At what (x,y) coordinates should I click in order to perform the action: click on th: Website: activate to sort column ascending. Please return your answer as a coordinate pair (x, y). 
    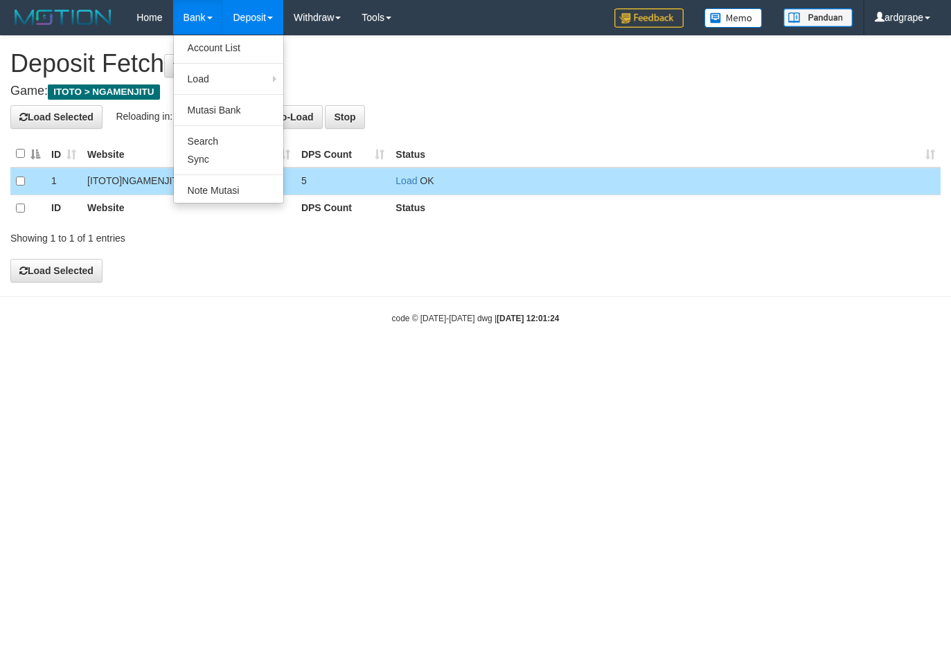
    Looking at the image, I should click on (188, 154).